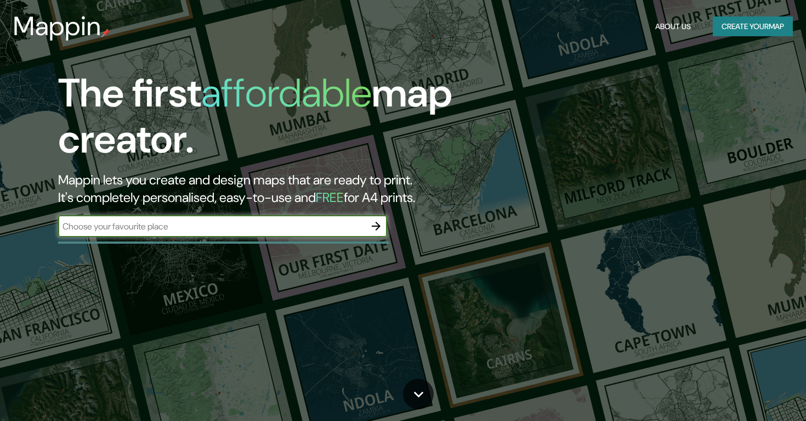  I want to click on h2: Mappin lets you create and design maps that are ready to print. It's completely personalised, eas..., so click(259, 189).